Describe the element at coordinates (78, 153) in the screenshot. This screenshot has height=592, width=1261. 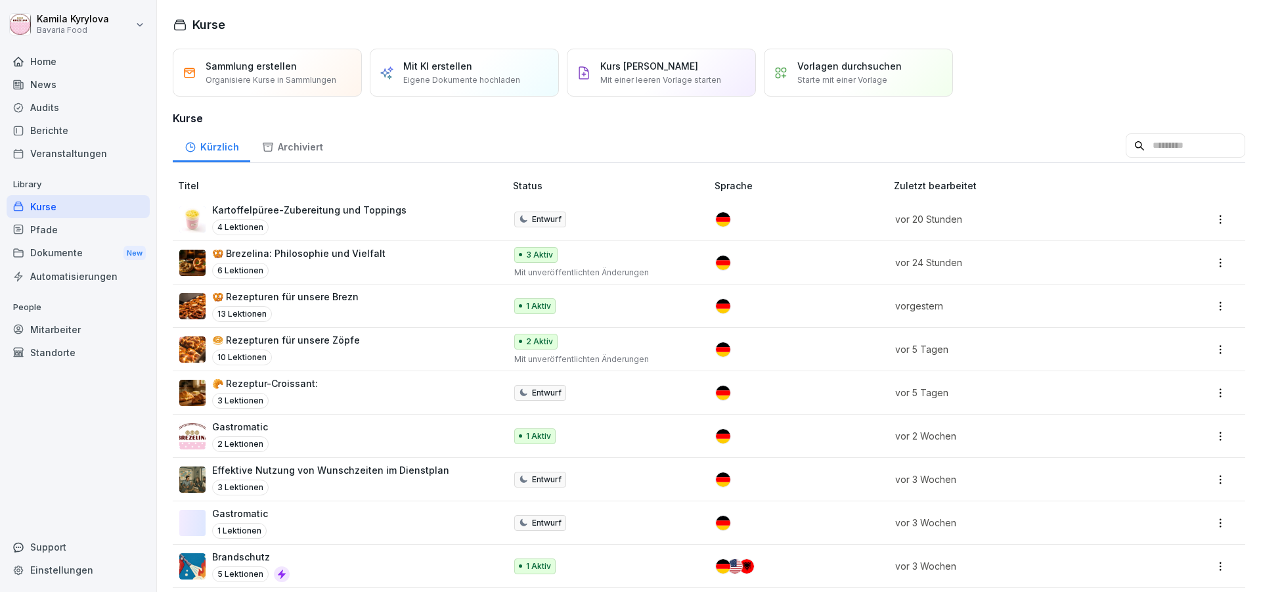
I see `a: Veranstaltungen` at that location.